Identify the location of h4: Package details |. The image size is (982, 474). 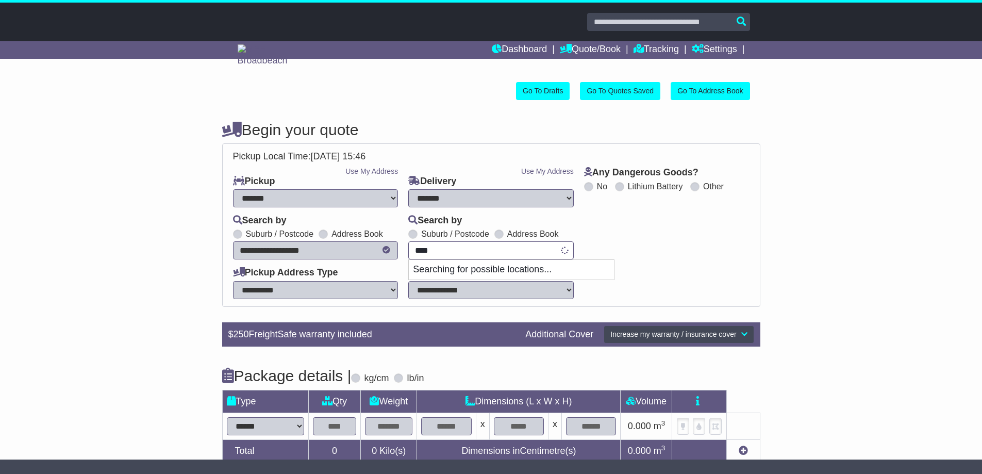
(287, 375).